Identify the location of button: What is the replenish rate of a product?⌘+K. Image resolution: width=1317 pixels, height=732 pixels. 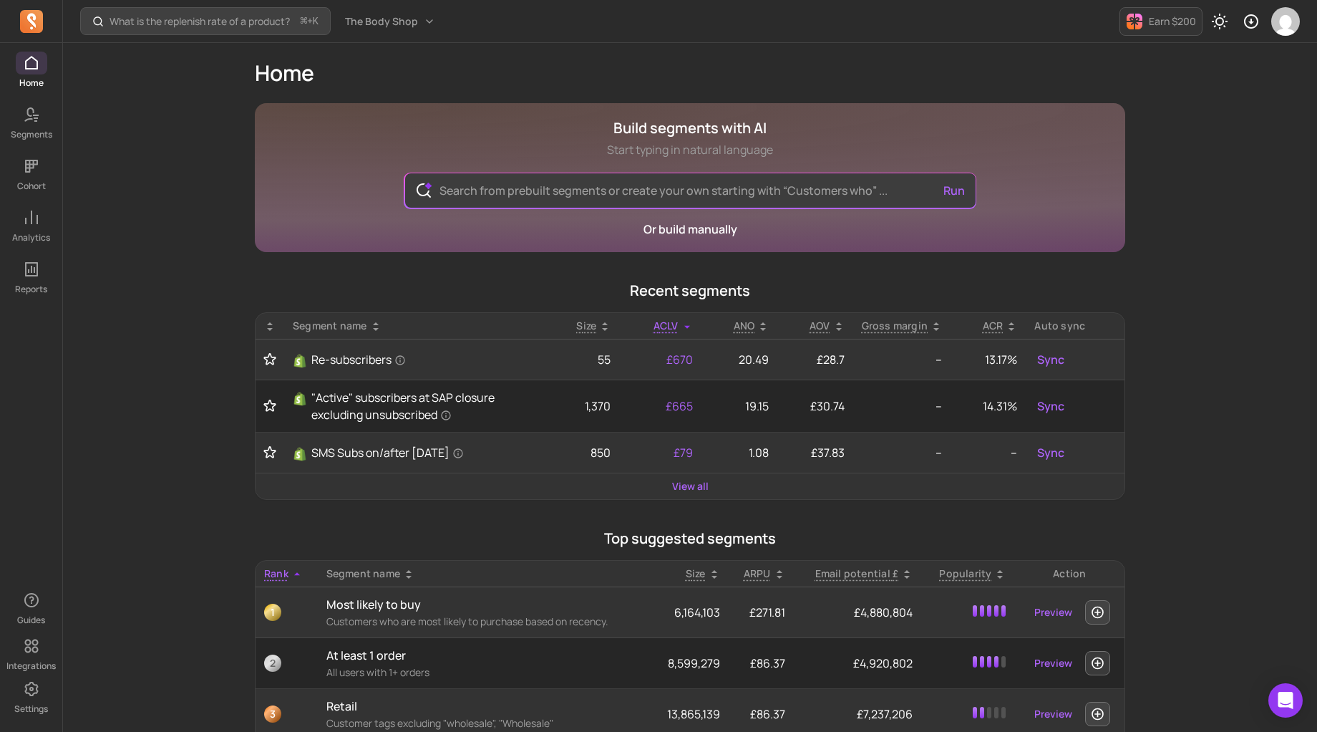
(205, 21).